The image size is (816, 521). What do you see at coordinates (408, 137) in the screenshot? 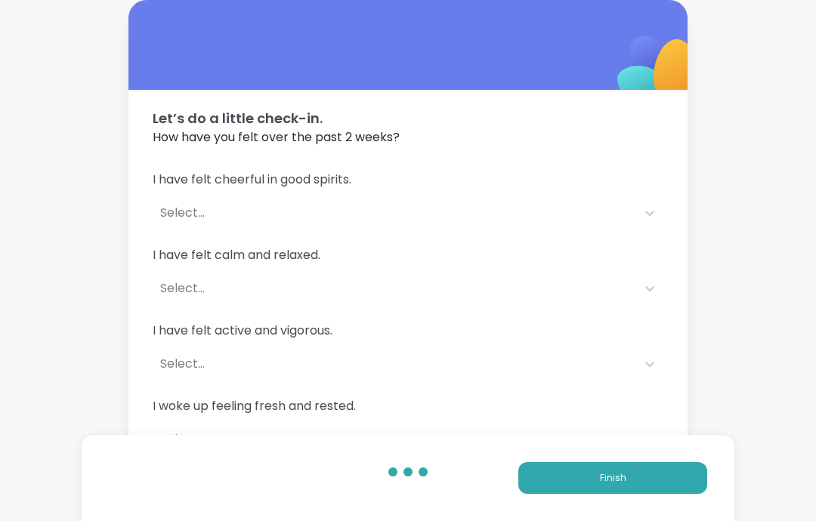
I see `span: How have you felt over the past 2 weeks?` at bounding box center [408, 137].